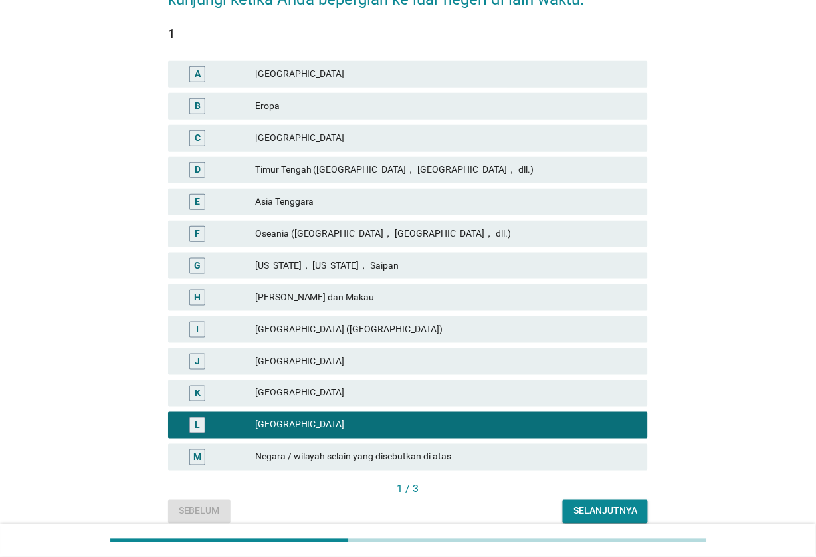 This screenshot has height=557, width=816. Describe the element at coordinates (197, 201) in the screenshot. I see `div: E` at that location.